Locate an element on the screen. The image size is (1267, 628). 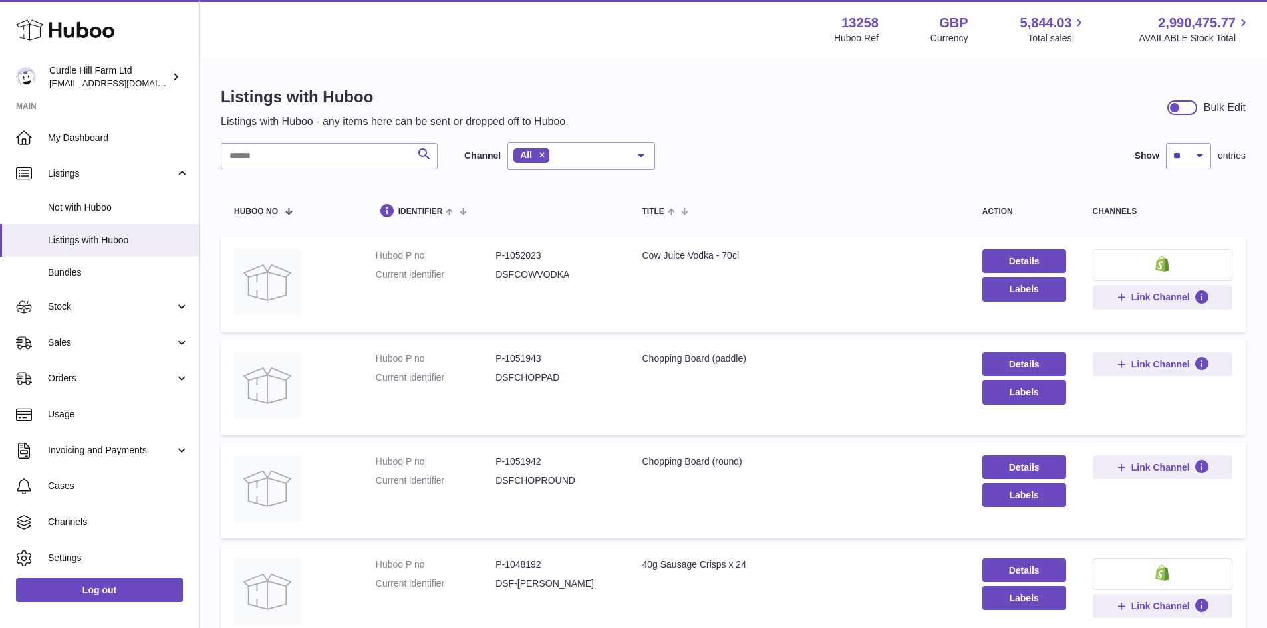
div: Currency is located at coordinates (949, 38).